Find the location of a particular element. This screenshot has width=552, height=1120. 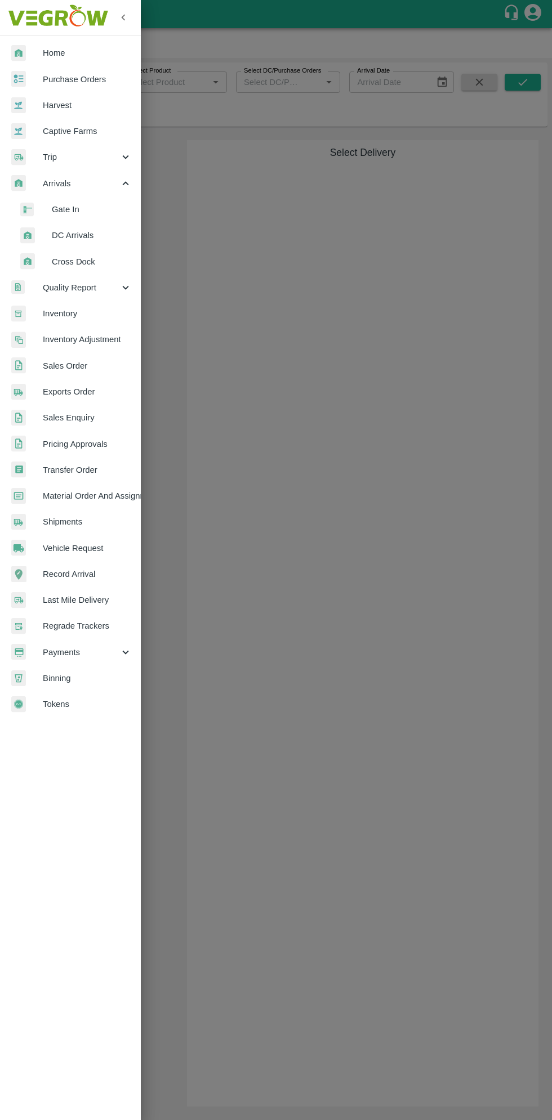

a: gateinGate In is located at coordinates (75, 209).